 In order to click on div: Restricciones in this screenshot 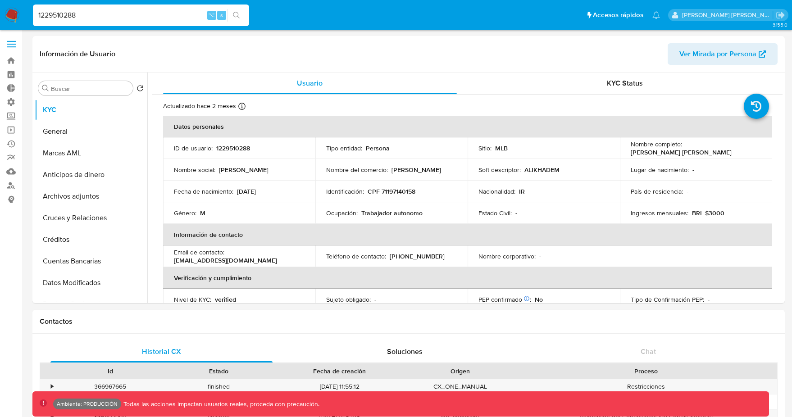, I will do `click(646, 387)`.